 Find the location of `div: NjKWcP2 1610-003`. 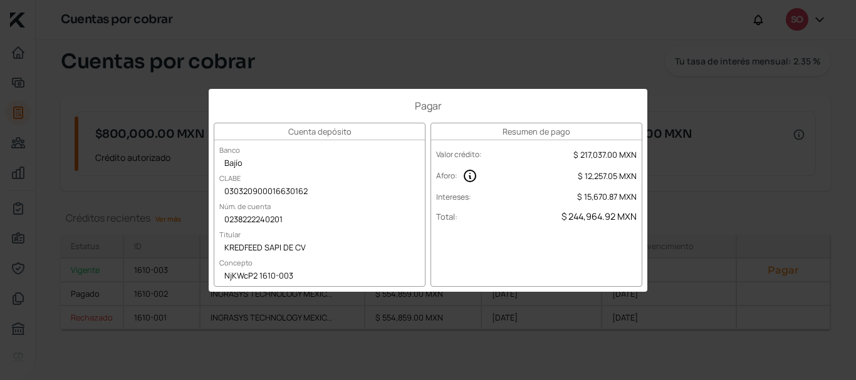

div: NjKWcP2 1610-003 is located at coordinates (319, 277).